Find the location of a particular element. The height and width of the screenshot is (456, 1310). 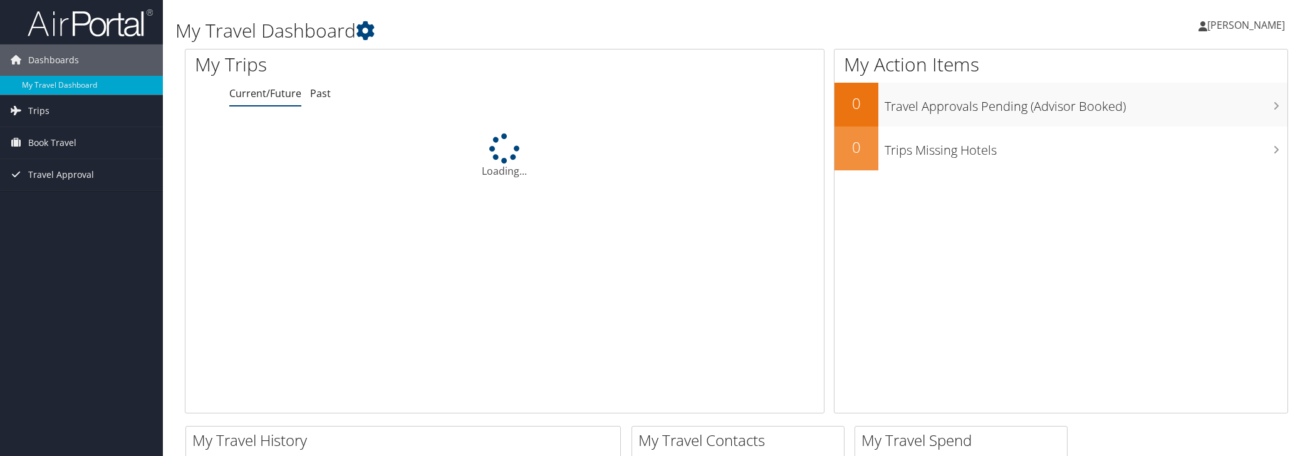

h1: My Trips is located at coordinates (371, 65).